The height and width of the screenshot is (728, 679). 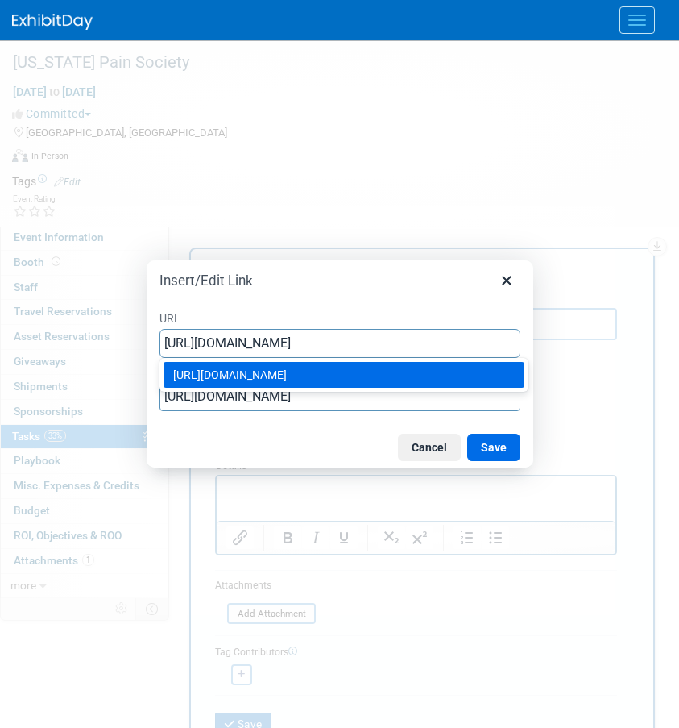 What do you see at coordinates (637, 20) in the screenshot?
I see `button: Menu` at bounding box center [637, 20].